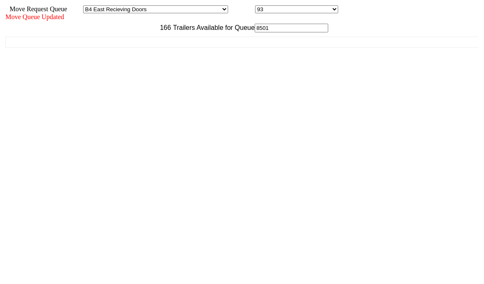 The width and height of the screenshot is (484, 284). Describe the element at coordinates (36, 9) in the screenshot. I see `span: Move Request Queue` at that location.